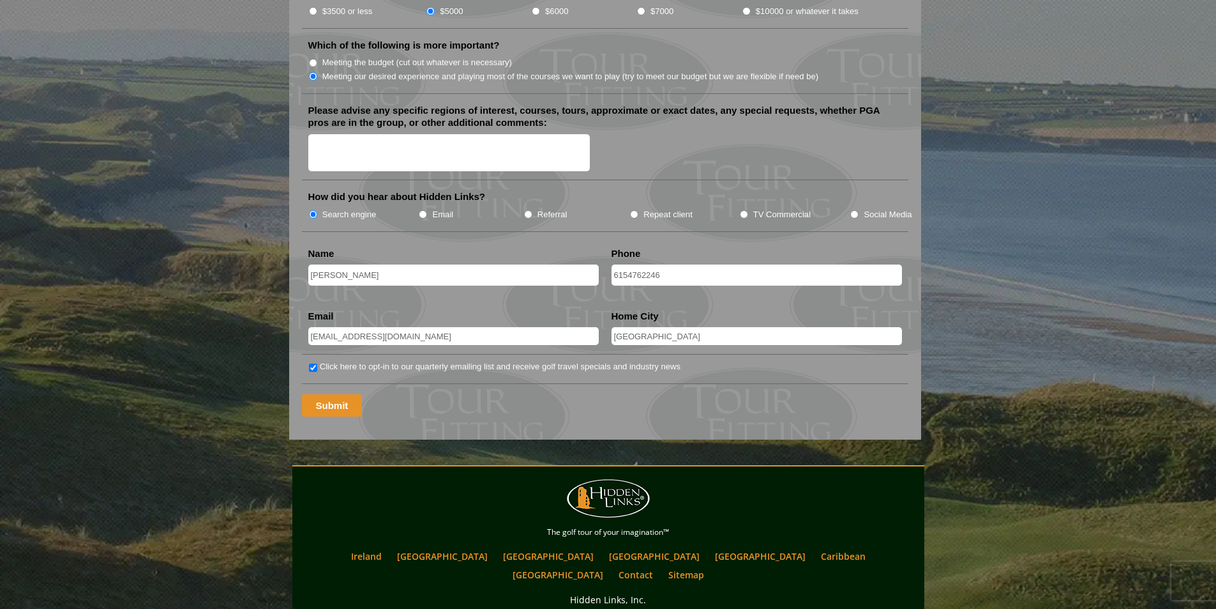  Describe the element at coordinates (417, 63) in the screenshot. I see `label: Meeting the budget (cut out whatever is necessary)` at that location.